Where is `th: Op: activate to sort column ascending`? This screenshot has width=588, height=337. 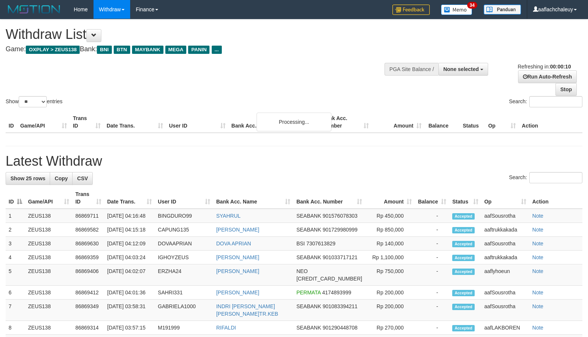 th: Op: activate to sort column ascending is located at coordinates (505, 198).